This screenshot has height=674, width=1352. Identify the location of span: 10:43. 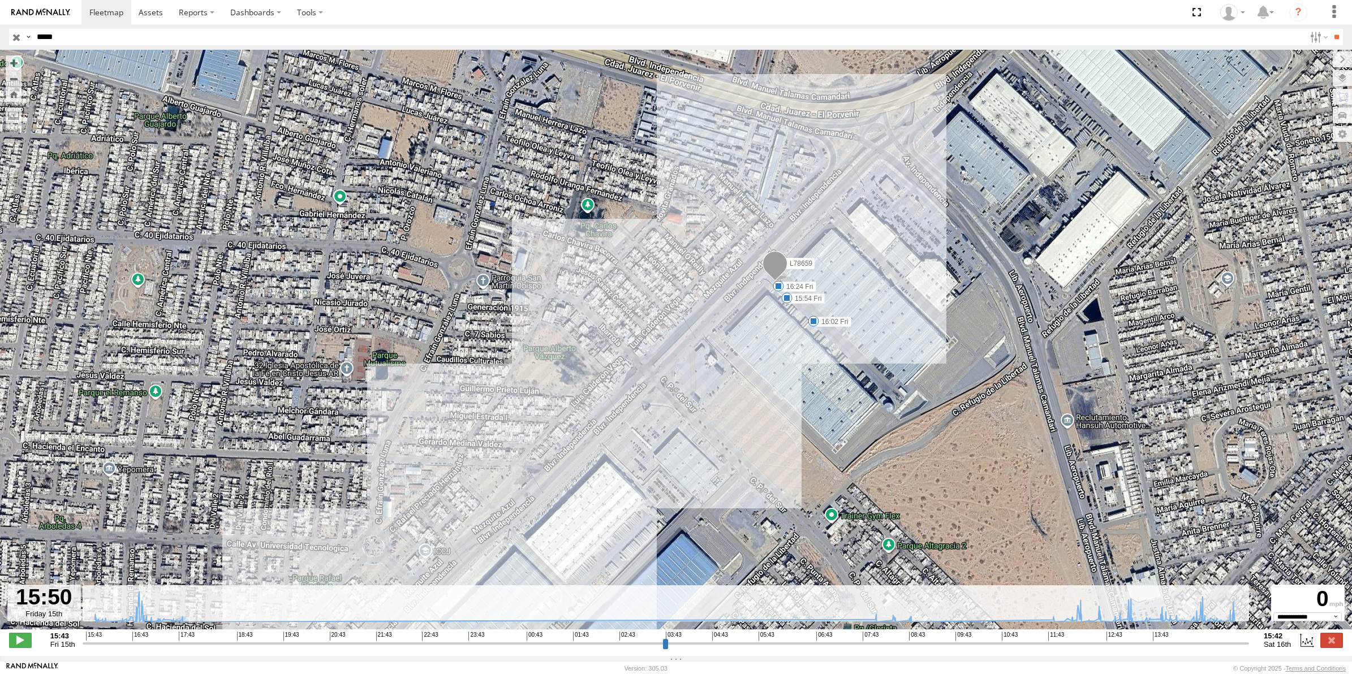
(1010, 636).